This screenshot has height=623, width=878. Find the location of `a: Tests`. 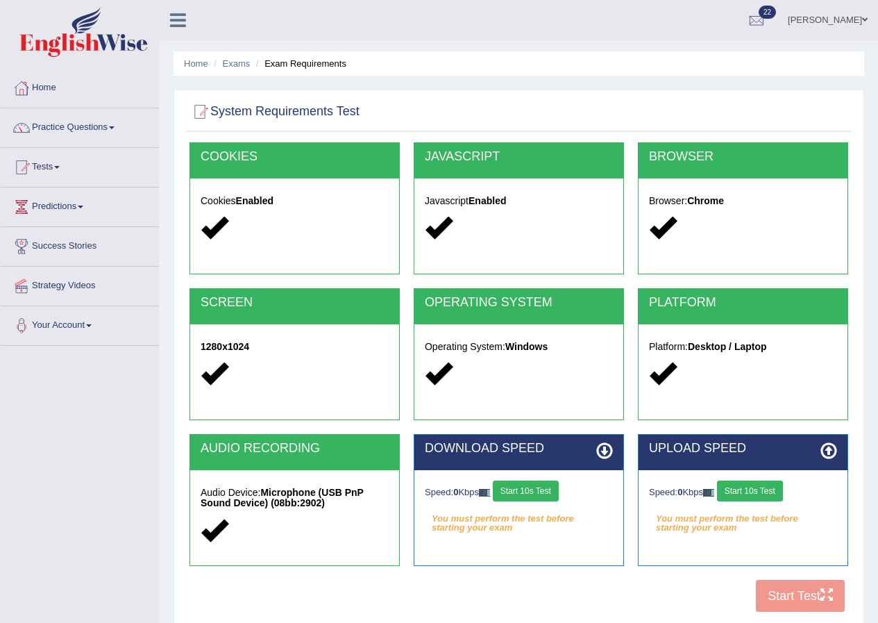

a: Tests is located at coordinates (80, 165).